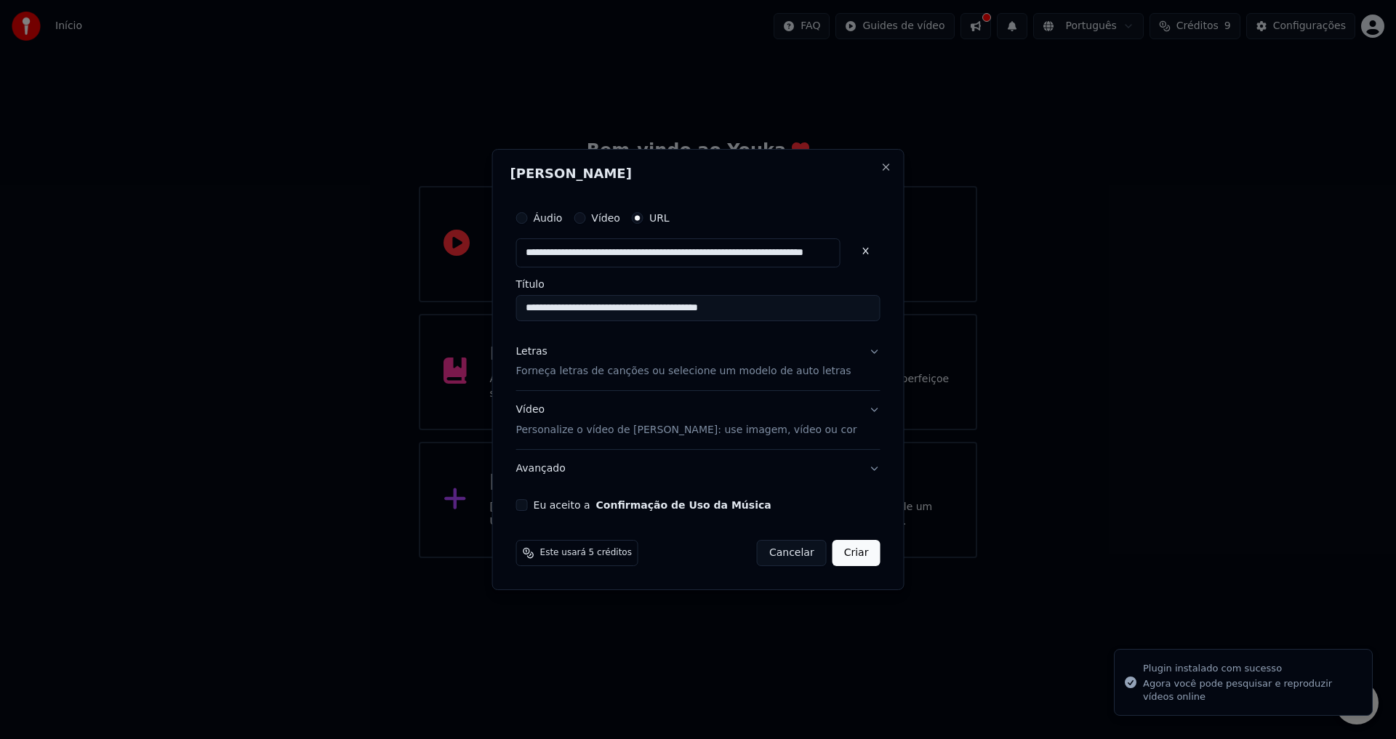 Image resolution: width=1396 pixels, height=739 pixels. What do you see at coordinates (659, 218) in the screenshot?
I see `label: URL` at bounding box center [659, 218].